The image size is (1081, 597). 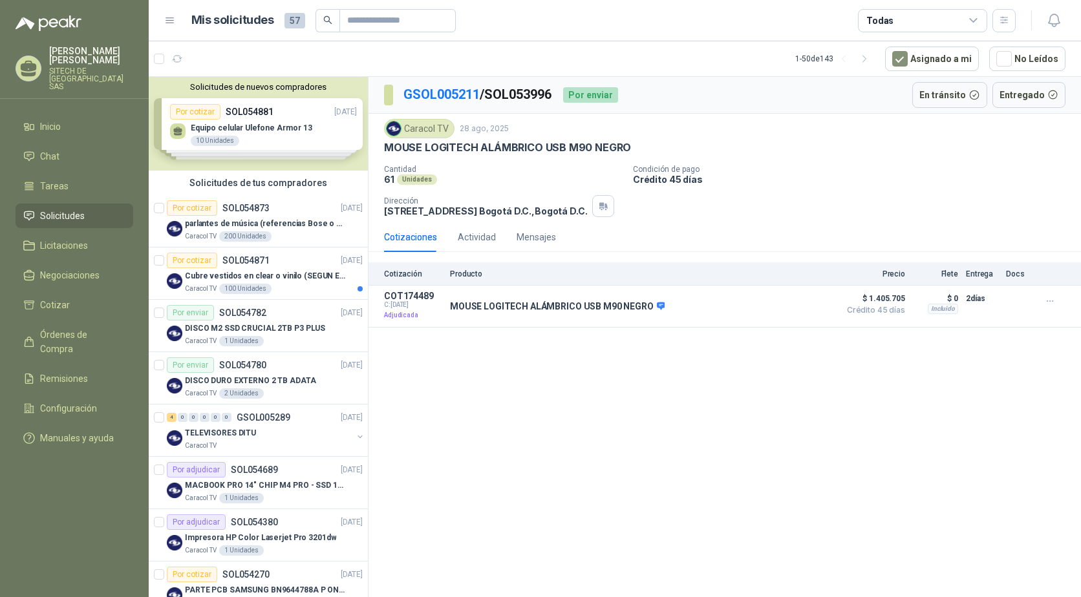 What do you see at coordinates (258, 183) in the screenshot?
I see `div: Solicitudes de tus compradores` at bounding box center [258, 183].